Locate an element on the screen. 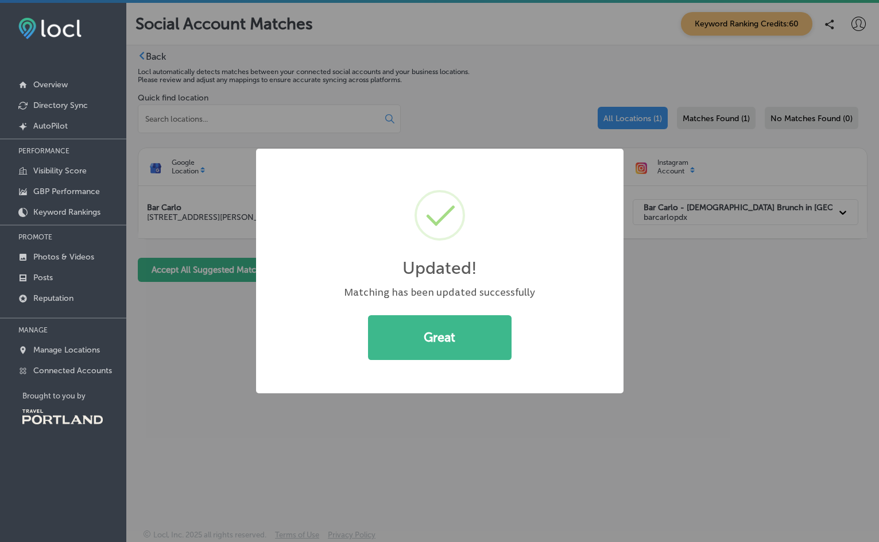 The width and height of the screenshot is (879, 542). p: GBP Performance is located at coordinates (67, 191).